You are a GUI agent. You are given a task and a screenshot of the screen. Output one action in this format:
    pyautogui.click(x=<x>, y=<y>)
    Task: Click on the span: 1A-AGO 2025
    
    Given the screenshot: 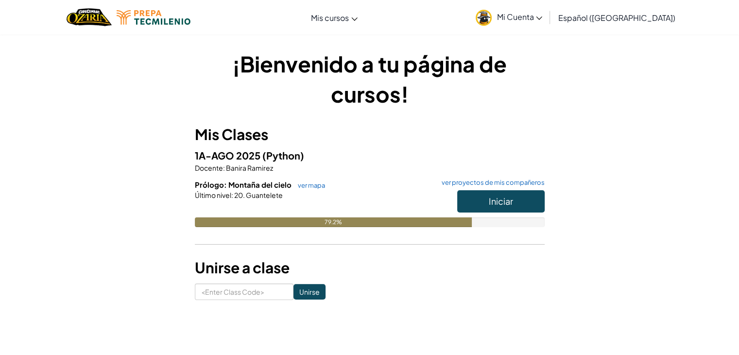 What is the action you would take?
    pyautogui.click(x=228, y=155)
    